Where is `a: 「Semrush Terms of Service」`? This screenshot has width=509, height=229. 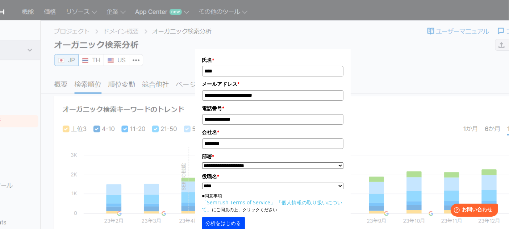
a: 「Semrush Terms of Service」 is located at coordinates (239, 202).